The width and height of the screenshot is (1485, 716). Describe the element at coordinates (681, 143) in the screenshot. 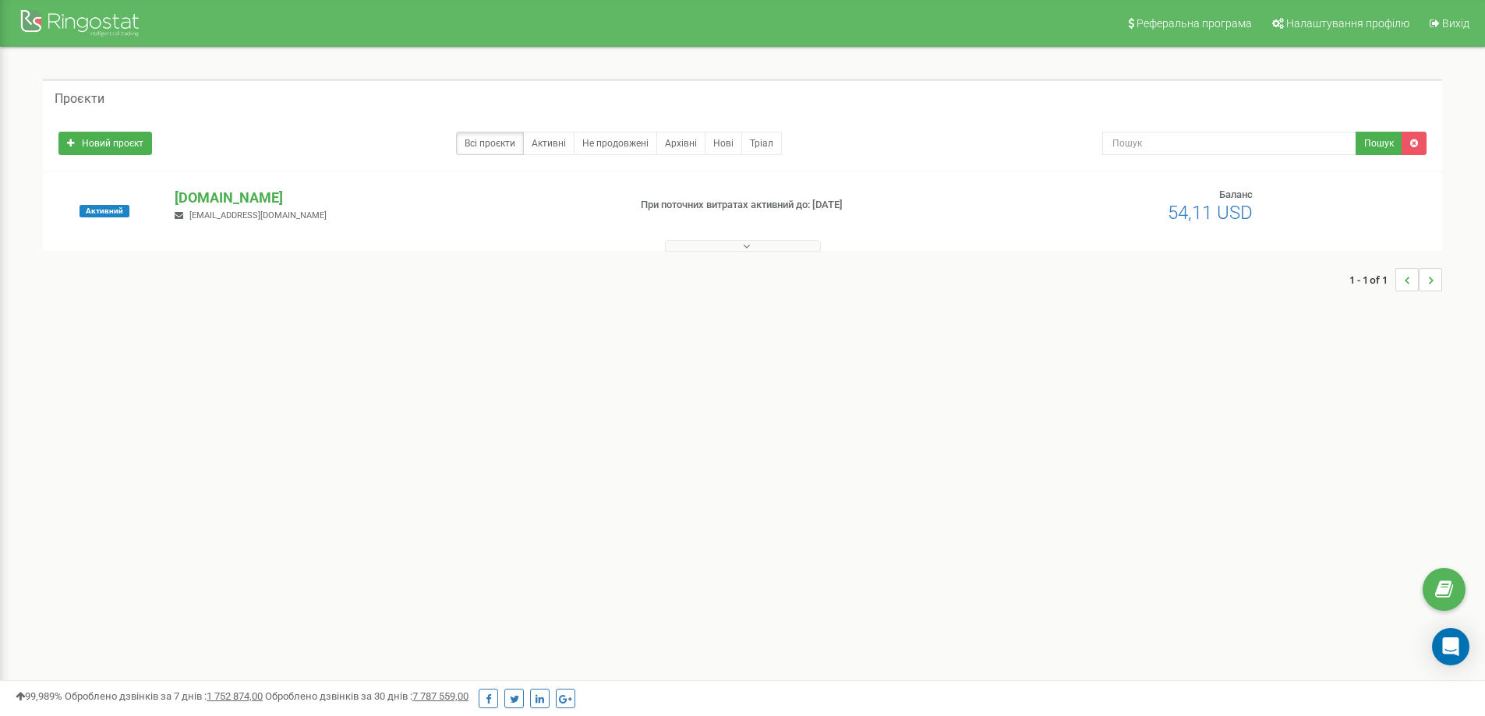

I see `a: Архівні` at that location.